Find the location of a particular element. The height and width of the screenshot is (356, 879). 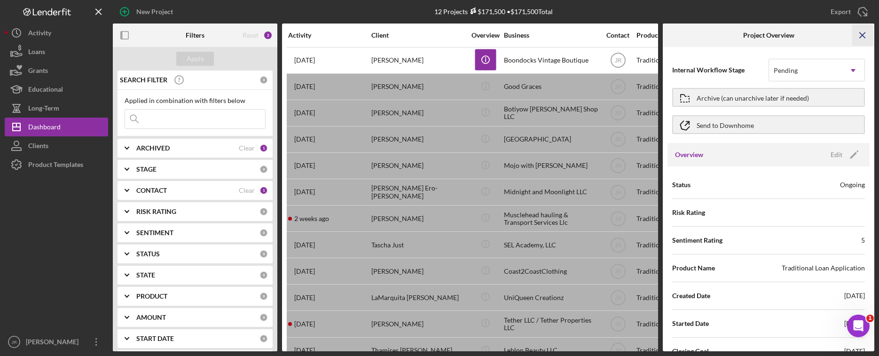

time: 2025-08-12 21:00 is located at coordinates (305, 298).